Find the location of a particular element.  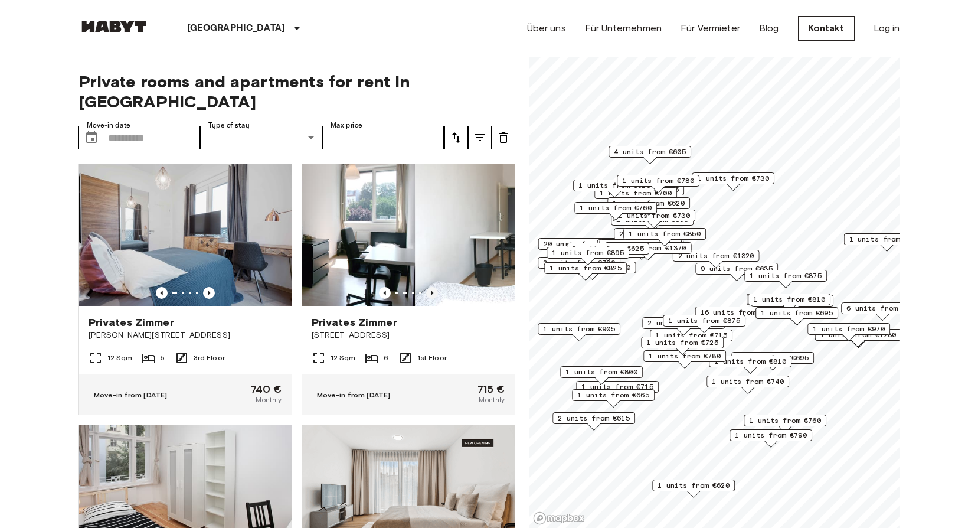

span: 715 € is located at coordinates (491, 389).